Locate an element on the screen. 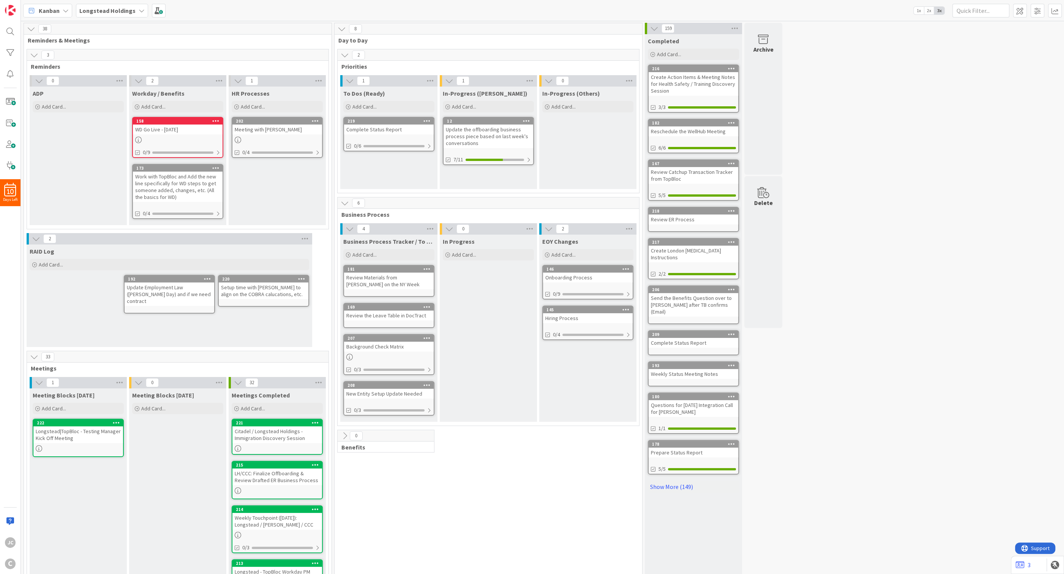  span: 2/2 is located at coordinates (662, 274).